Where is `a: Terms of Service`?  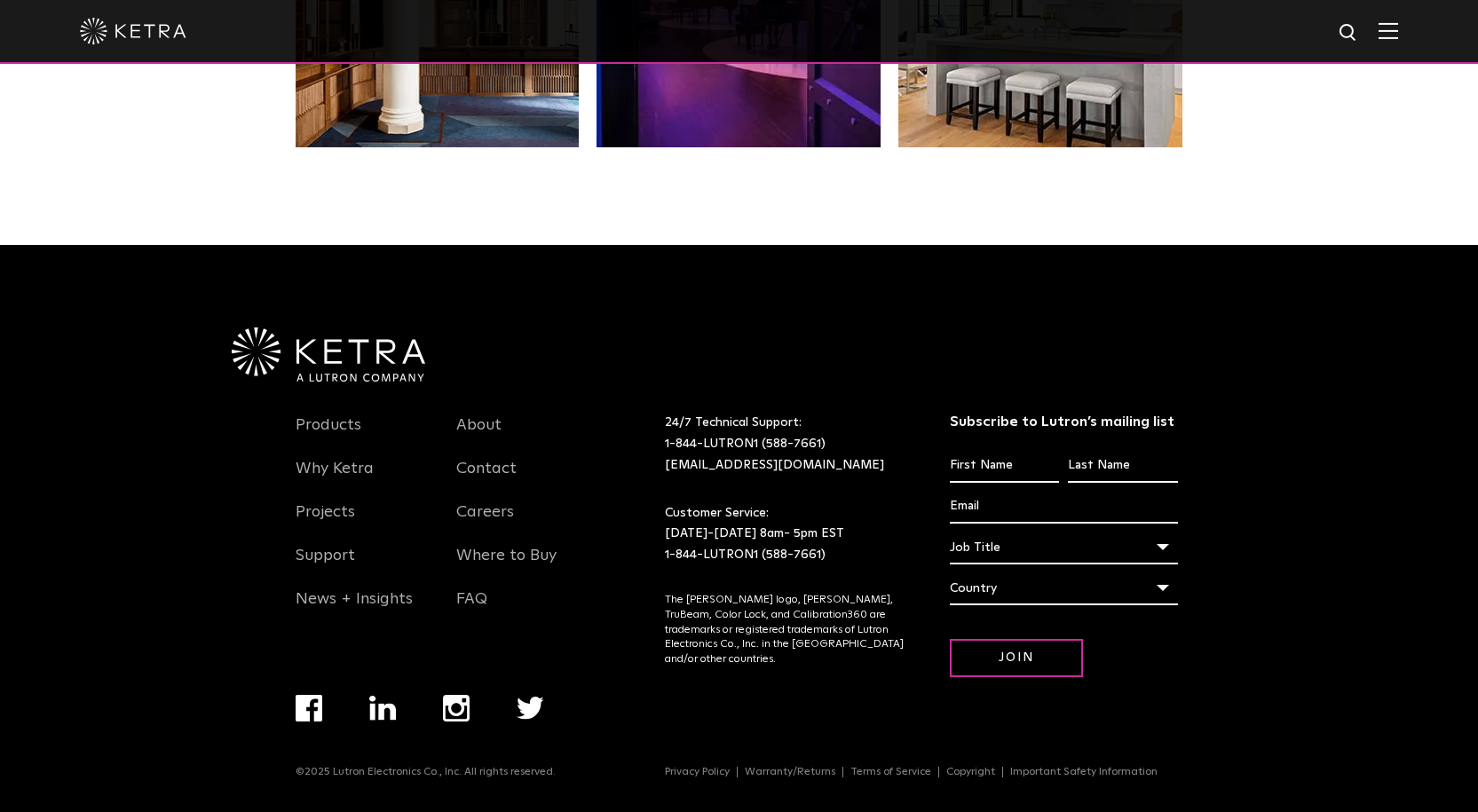 a: Terms of Service is located at coordinates (891, 773).